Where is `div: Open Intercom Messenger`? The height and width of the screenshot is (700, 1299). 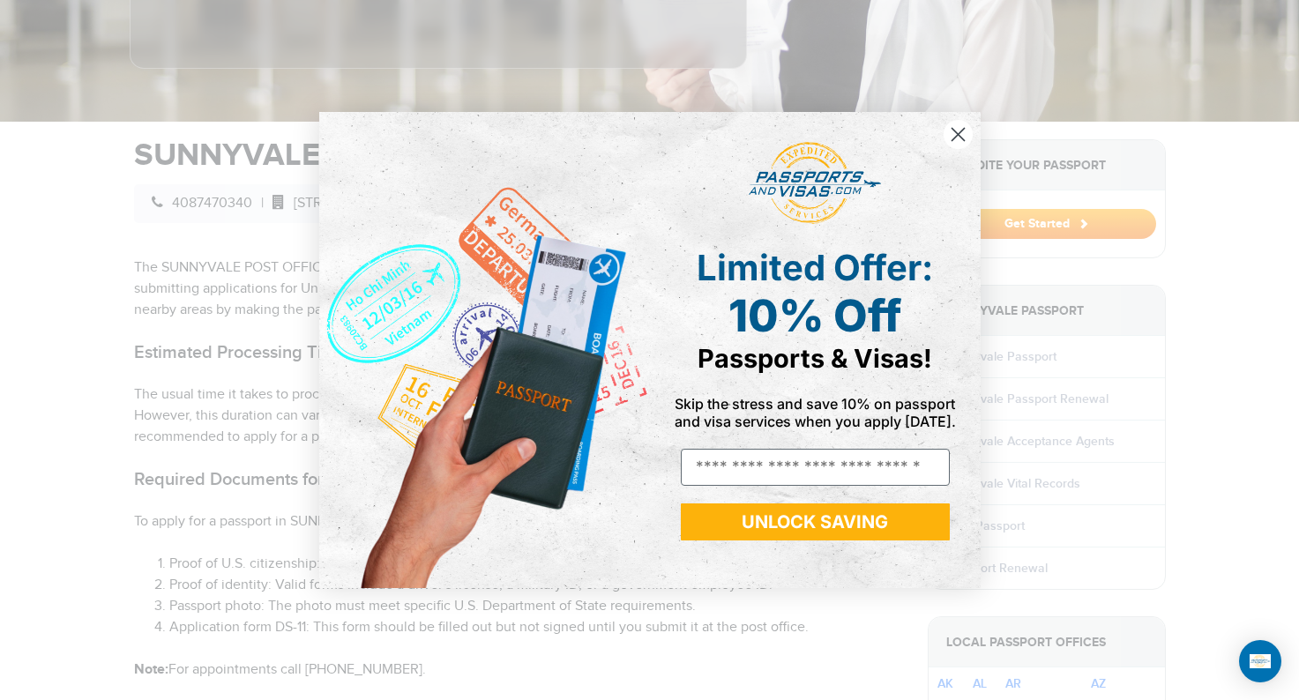
div: Open Intercom Messenger is located at coordinates (1260, 661).